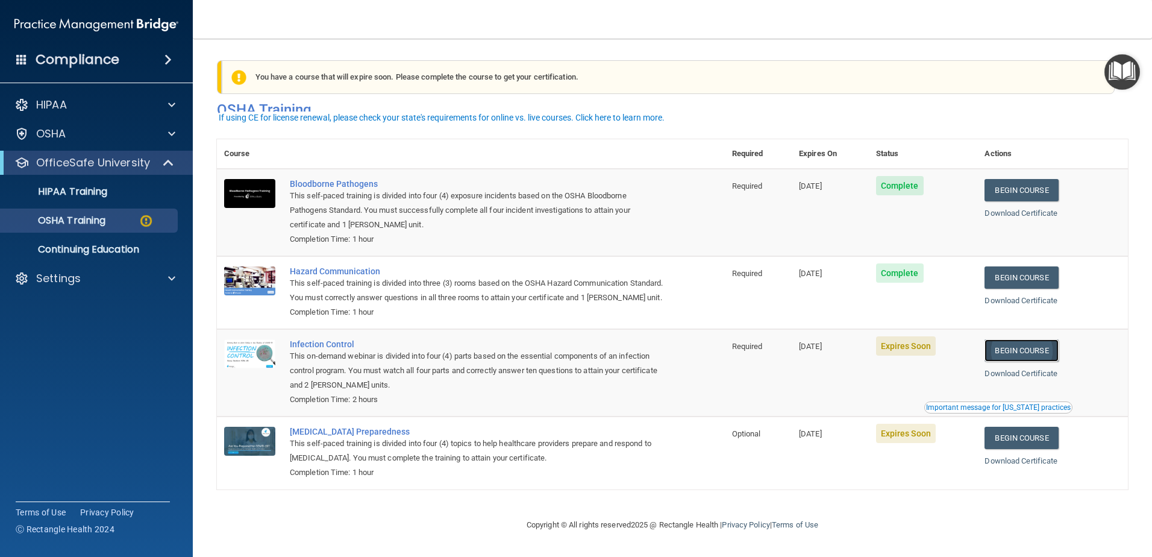 The image size is (1152, 557). What do you see at coordinates (477, 371) in the screenshot?
I see `div: This on-demand webinar is divided into four (4) parts based on the essential components of an inf...` at bounding box center [477, 371].